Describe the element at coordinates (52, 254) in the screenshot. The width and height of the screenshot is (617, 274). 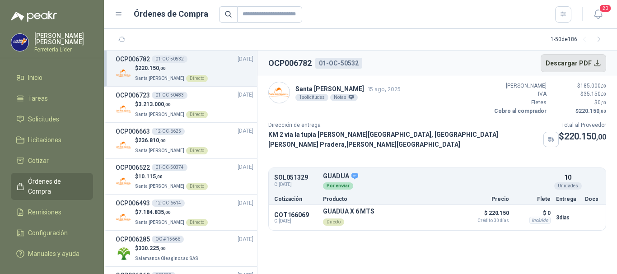
I see `a: Manuales y ayuda` at that location.